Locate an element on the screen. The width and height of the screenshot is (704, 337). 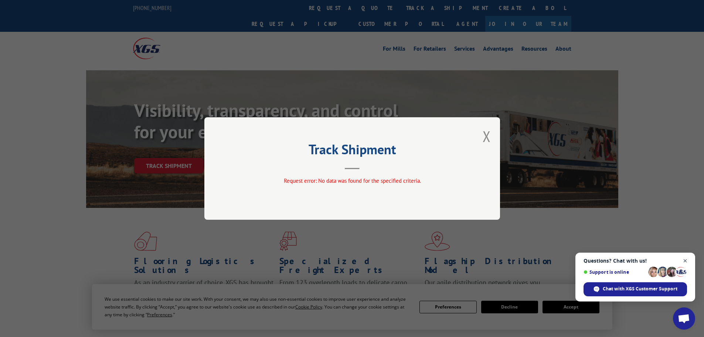
span: Support is online is located at coordinates (615, 272).